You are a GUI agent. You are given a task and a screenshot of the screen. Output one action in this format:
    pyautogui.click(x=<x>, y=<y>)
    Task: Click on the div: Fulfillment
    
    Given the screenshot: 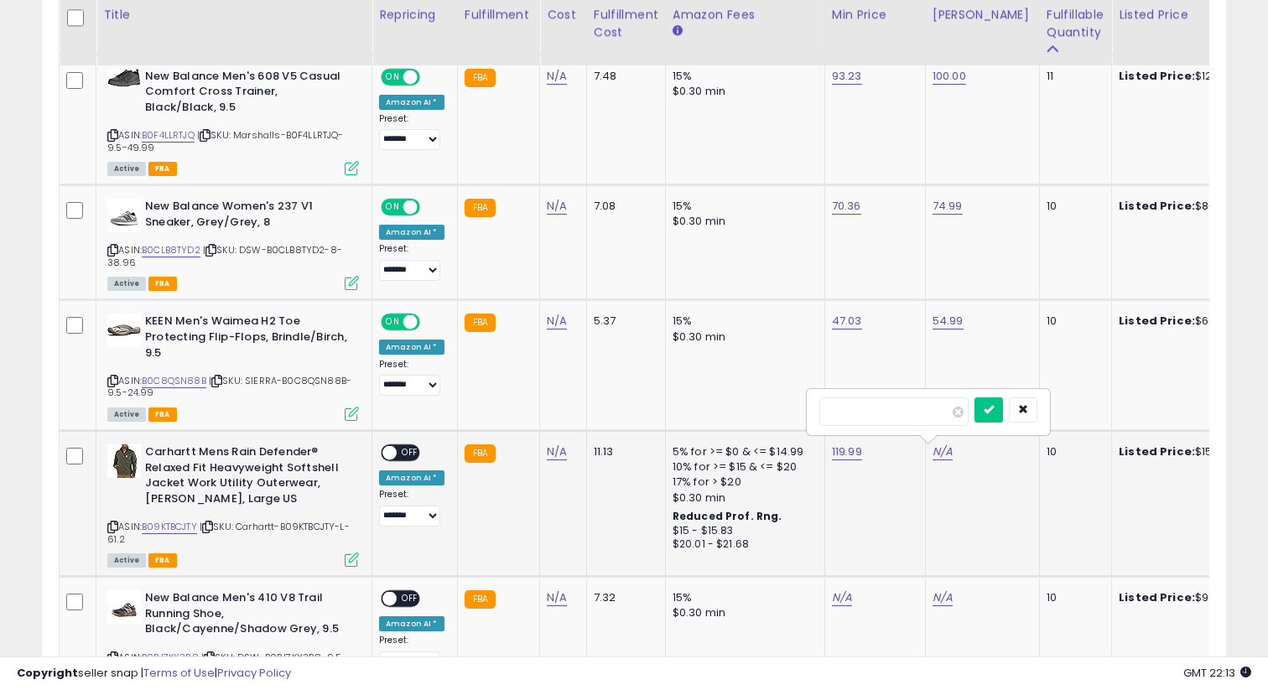 What is the action you would take?
    pyautogui.click(x=498, y=14)
    